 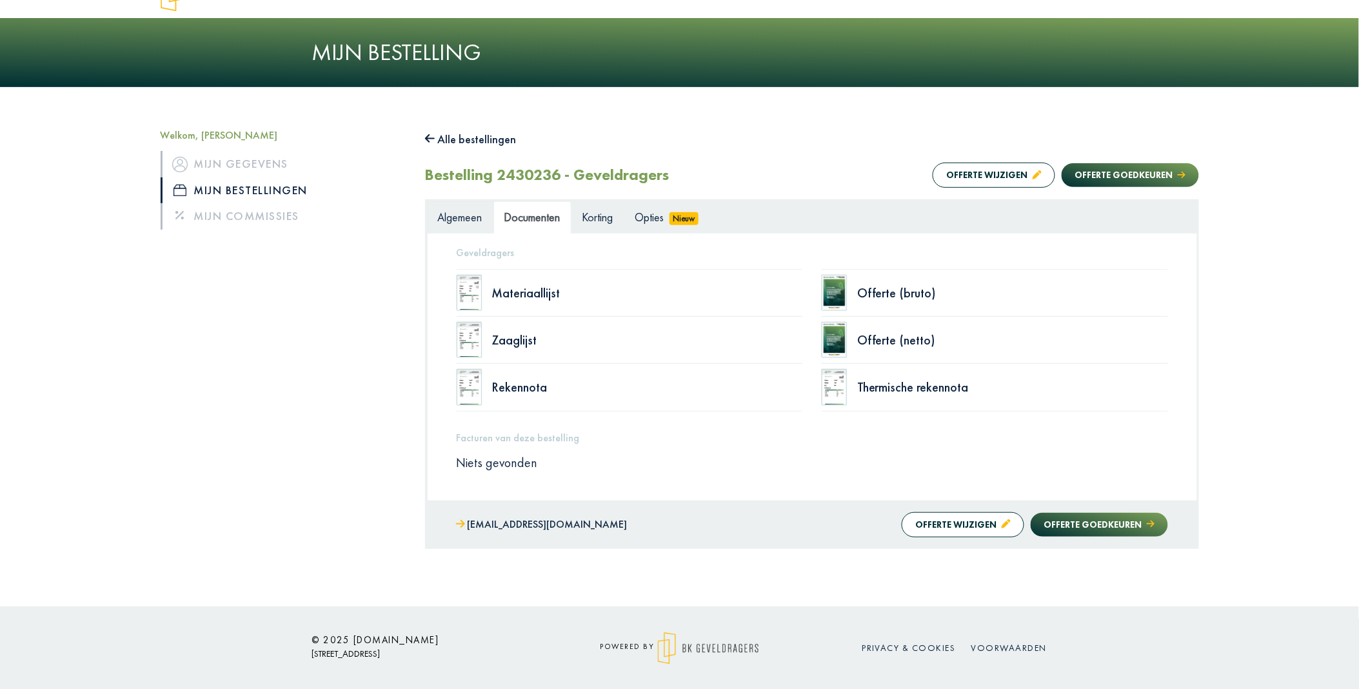 What do you see at coordinates (812, 252) in the screenshot?
I see `h5: Geveldragers` at bounding box center [812, 252].